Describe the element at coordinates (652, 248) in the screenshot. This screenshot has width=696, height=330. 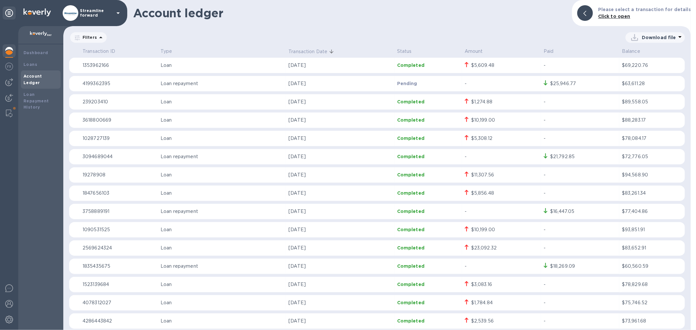
I see `p: $83,652.91` at that location.